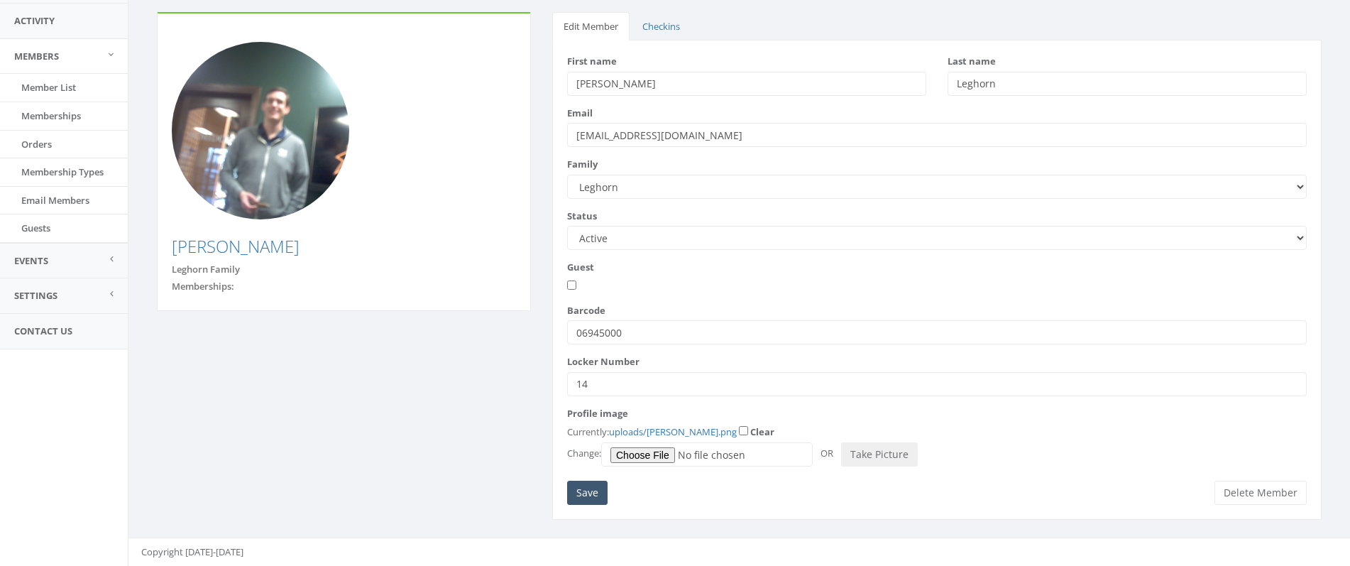 The height and width of the screenshot is (566, 1350). Describe the element at coordinates (343, 269) in the screenshot. I see `div: Leghorn Family` at that location.